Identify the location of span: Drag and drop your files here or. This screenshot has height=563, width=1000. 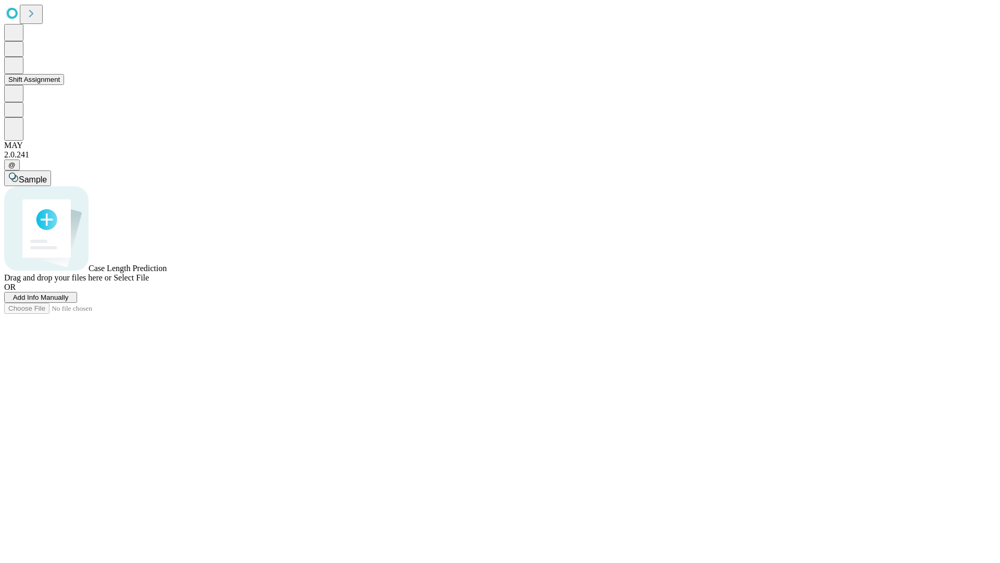
(58, 277).